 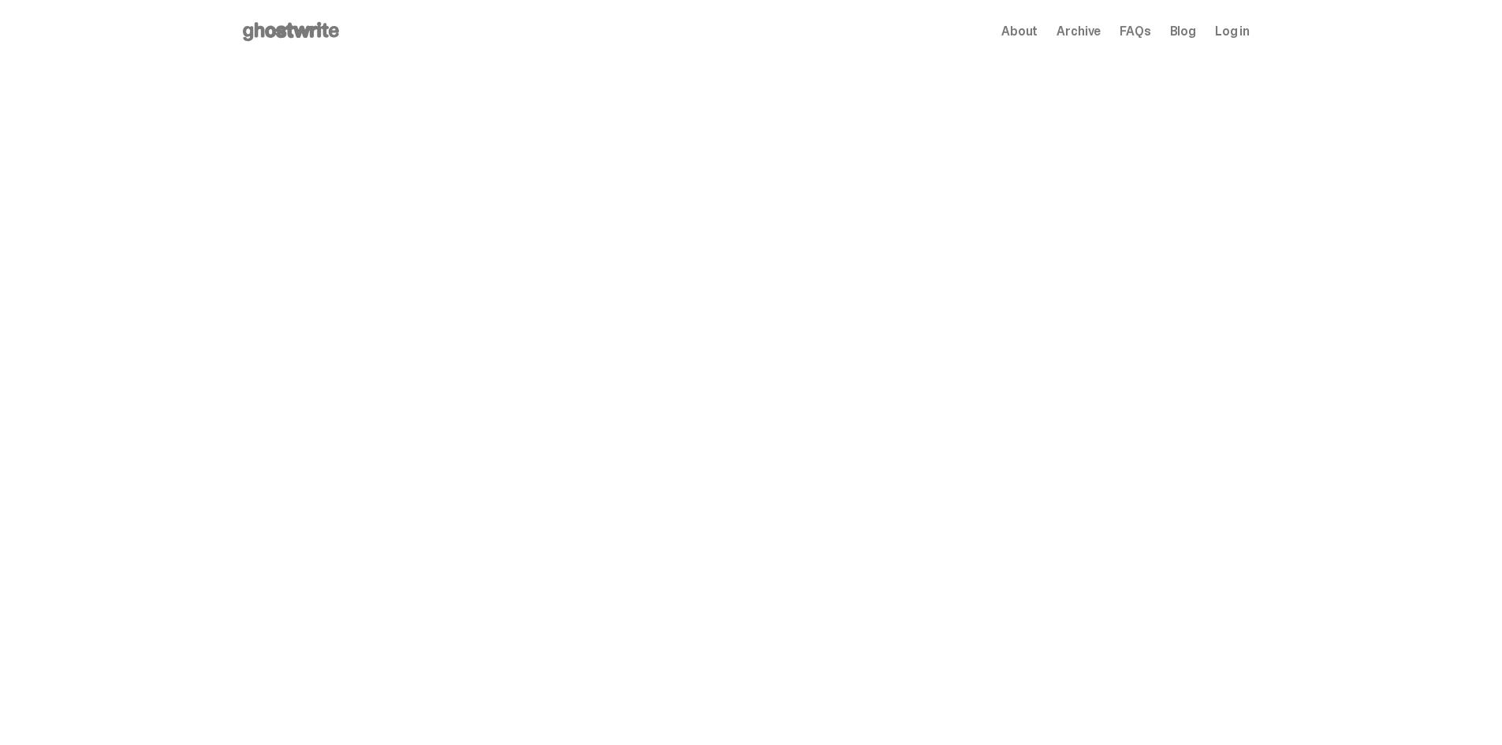 I want to click on a: Archive, so click(x=1079, y=32).